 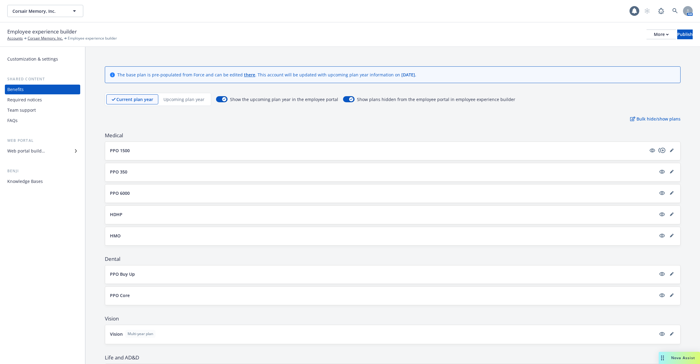 I want to click on span: Dental, so click(x=393, y=259).